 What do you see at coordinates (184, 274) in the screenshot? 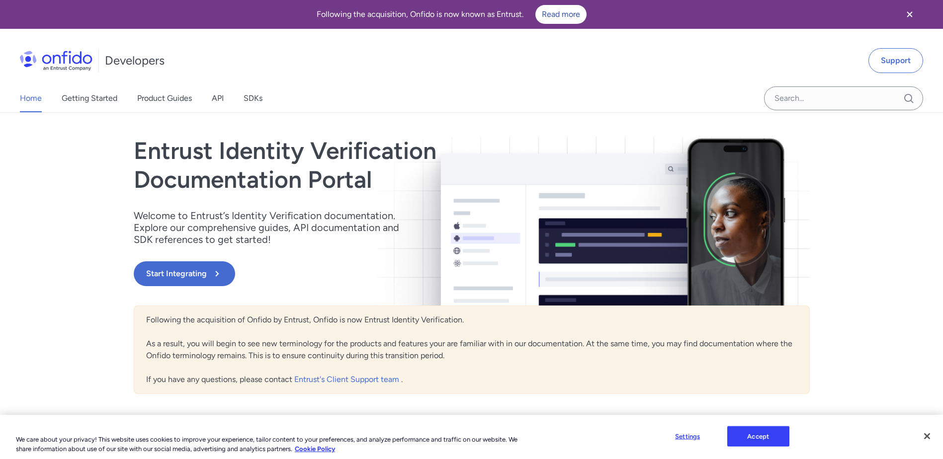
I see `button: Start Integrating` at bounding box center [184, 274].